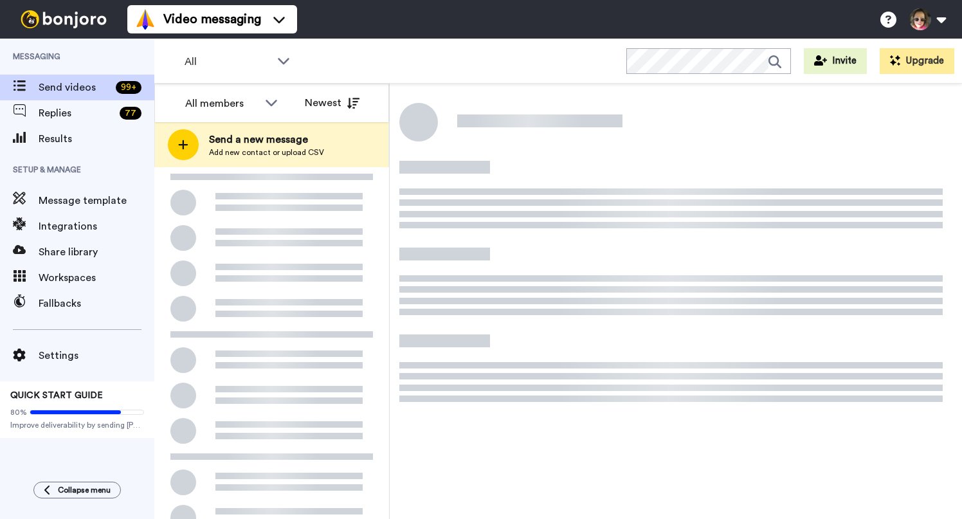 The image size is (962, 519). What do you see at coordinates (228, 62) in the screenshot?
I see `span: All` at bounding box center [228, 62].